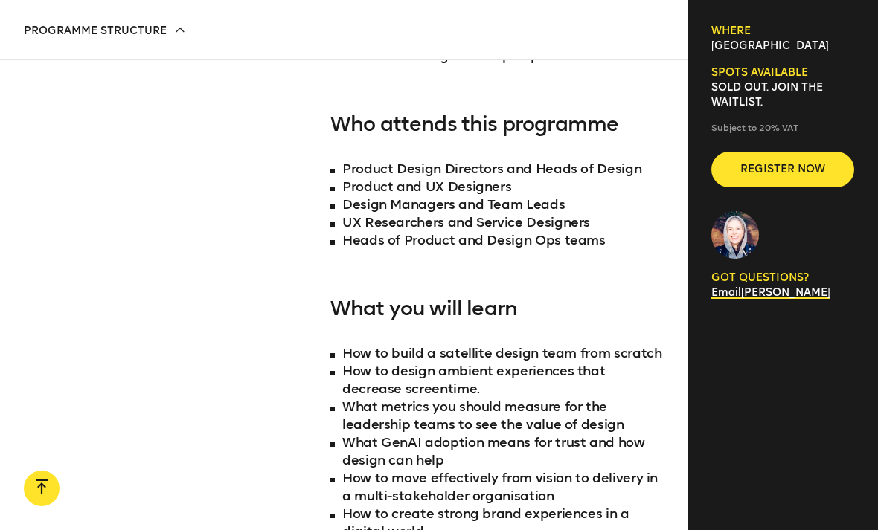  I want to click on button: Register now, so click(783, 170).